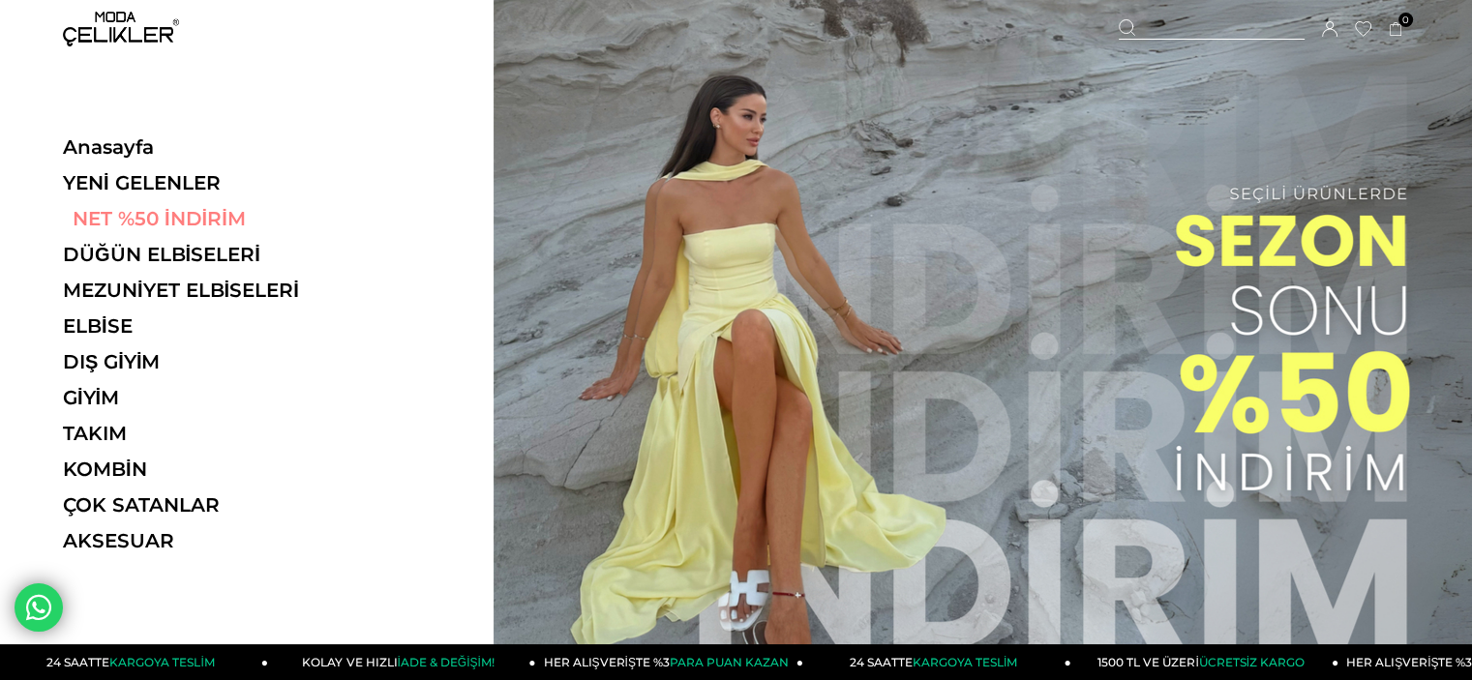 This screenshot has width=1472, height=680. What do you see at coordinates (195, 183) in the screenshot?
I see `a: YENİ GELENLER` at bounding box center [195, 183].